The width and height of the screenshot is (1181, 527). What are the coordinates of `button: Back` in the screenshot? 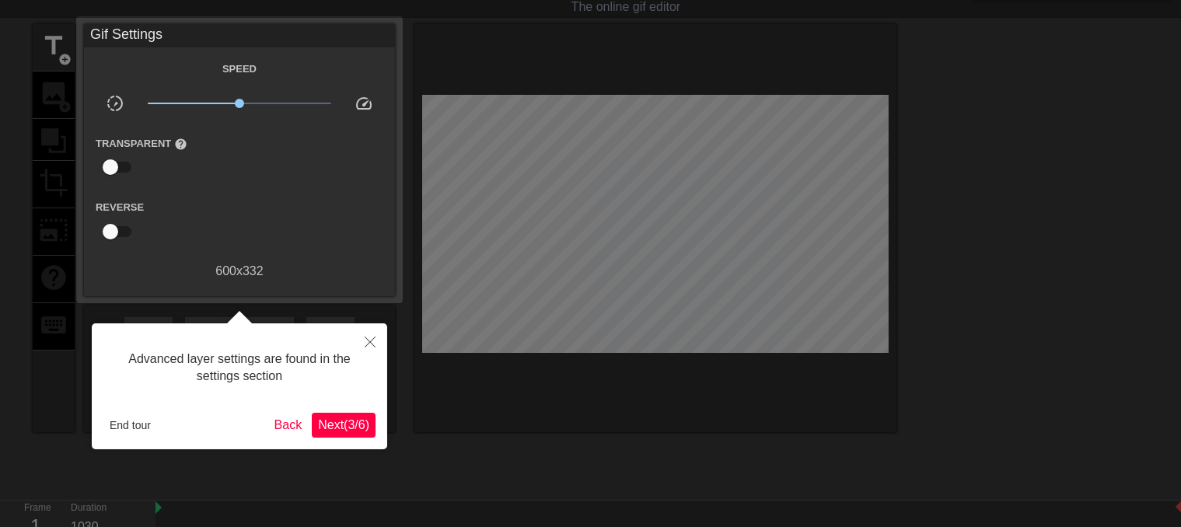 It's located at (288, 425).